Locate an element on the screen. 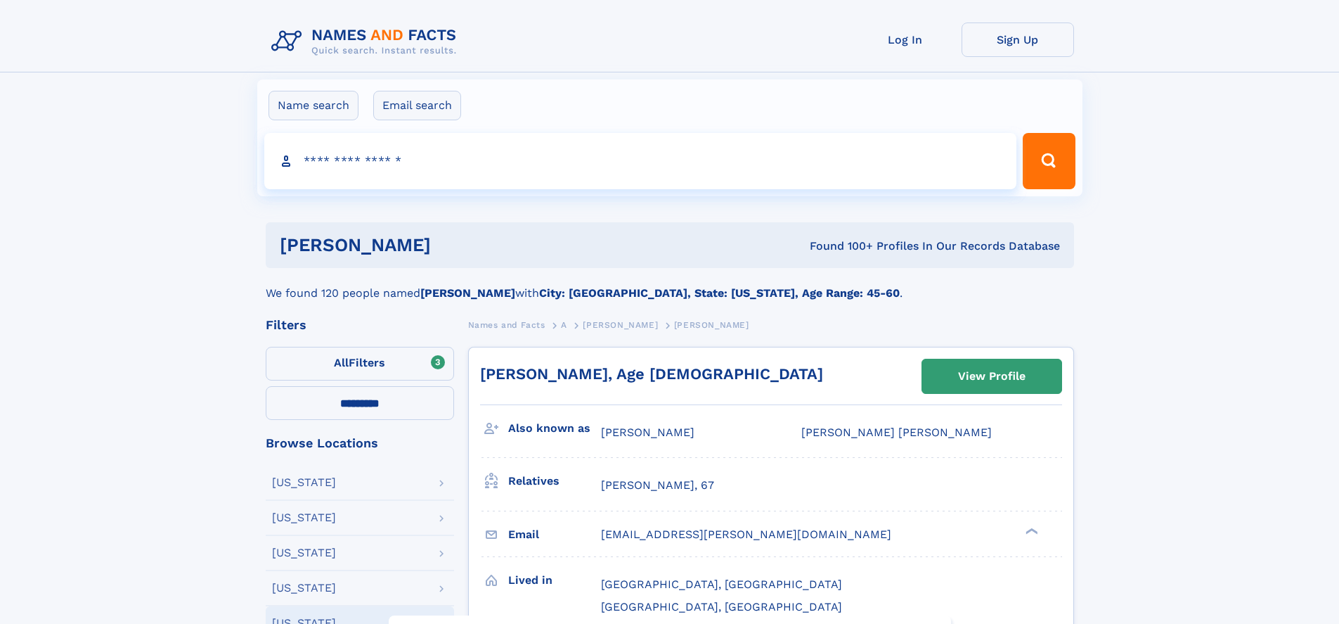 The image size is (1339, 624). a: Names and Facts is located at coordinates (507, 324).